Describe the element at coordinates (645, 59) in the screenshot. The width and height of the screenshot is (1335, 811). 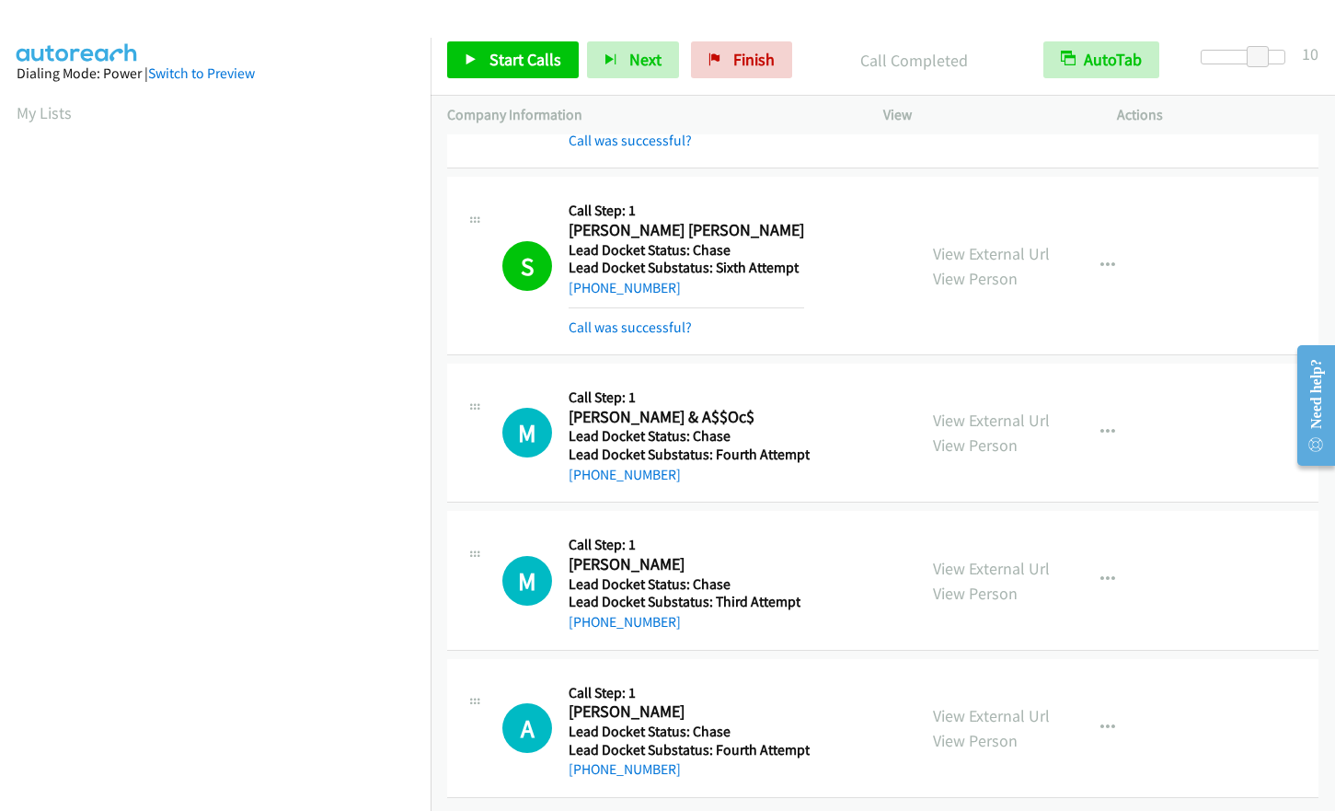
I see `span: Next` at that location.